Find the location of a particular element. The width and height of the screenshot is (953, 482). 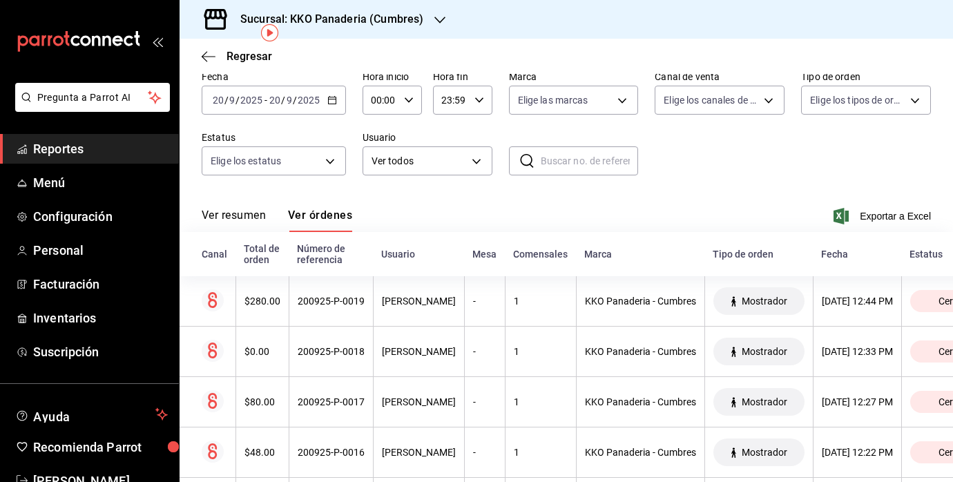

div: $48.00 is located at coordinates (262, 452).